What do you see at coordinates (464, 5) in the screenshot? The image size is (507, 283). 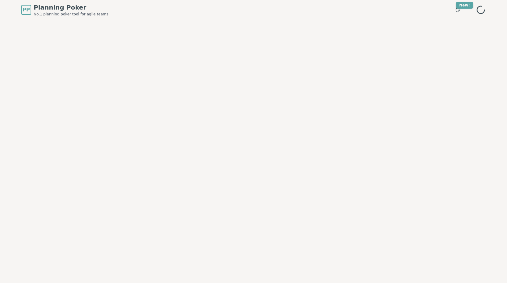 I see `div: New!` at bounding box center [464, 5].